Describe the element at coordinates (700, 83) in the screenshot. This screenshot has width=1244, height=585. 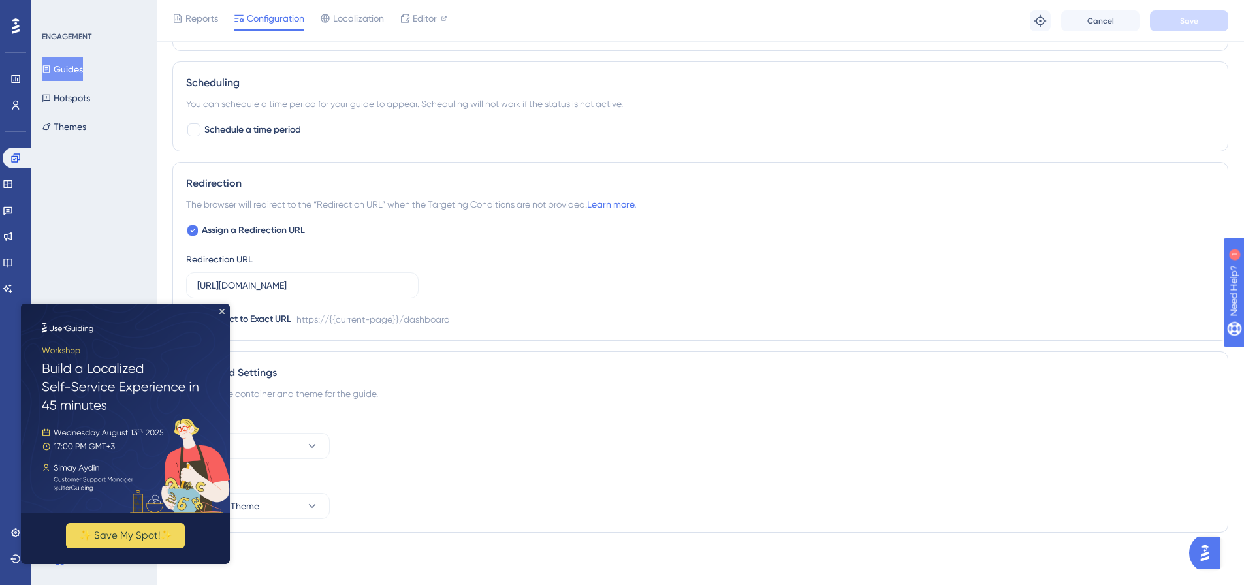
I see `div: Scheduling` at that location.